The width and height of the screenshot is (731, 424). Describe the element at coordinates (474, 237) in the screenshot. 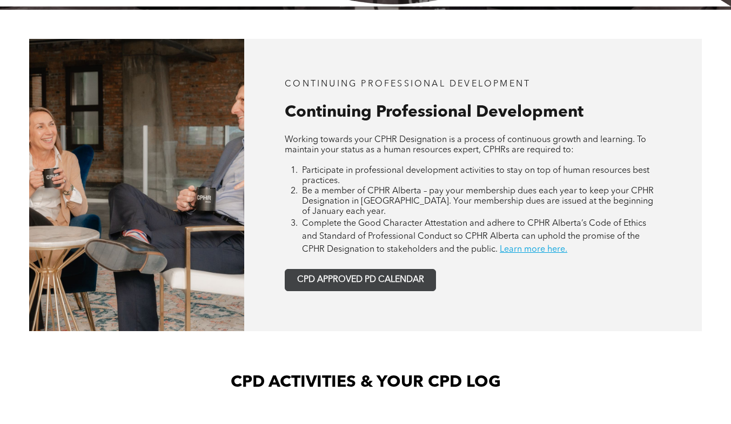

I see `span: Complete the Good Character Attestation and adhere to CPHR Alberta’s Code of Ethics and Standard ...` at that location.